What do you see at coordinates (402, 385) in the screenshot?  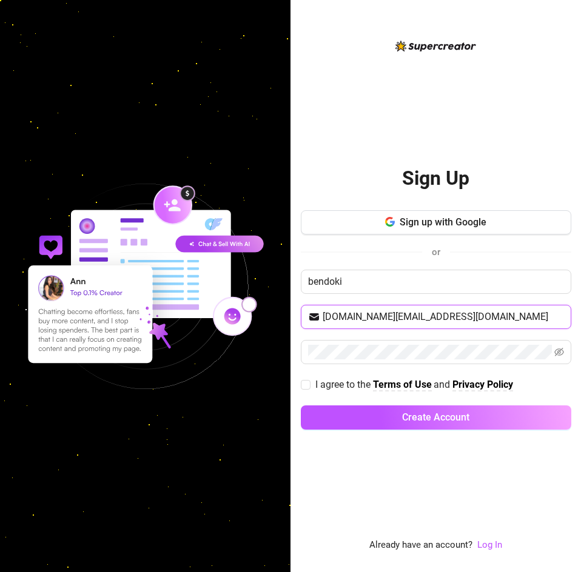 I see `a: Terms of Use` at bounding box center [402, 385].